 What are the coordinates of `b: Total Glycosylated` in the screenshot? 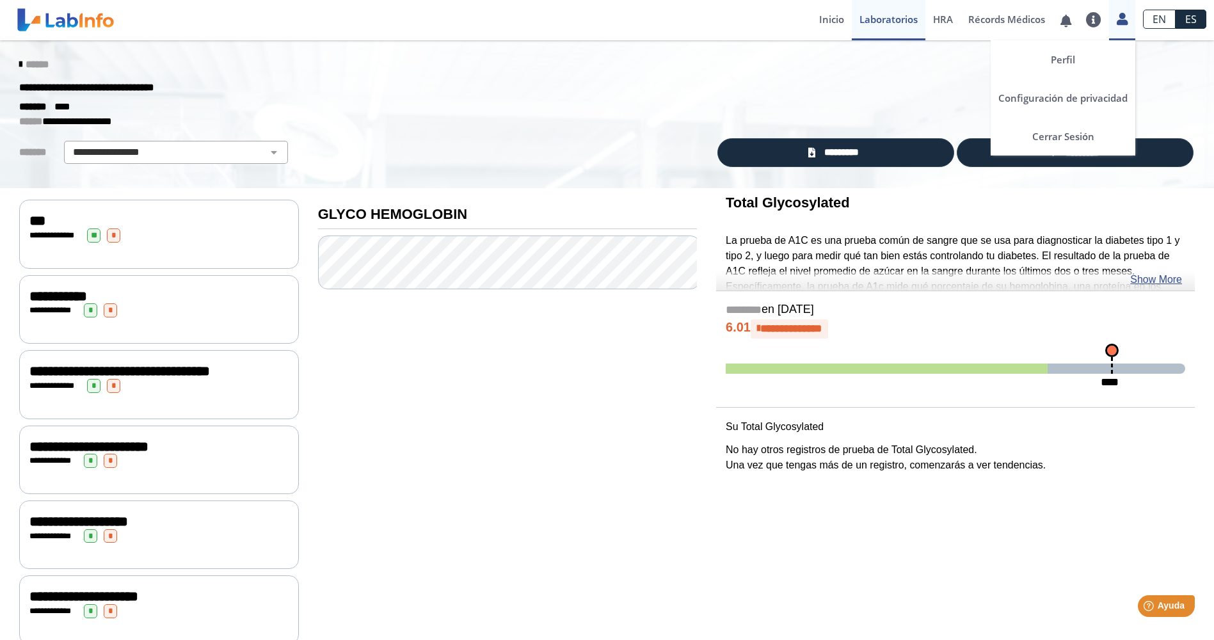 It's located at (788, 202).